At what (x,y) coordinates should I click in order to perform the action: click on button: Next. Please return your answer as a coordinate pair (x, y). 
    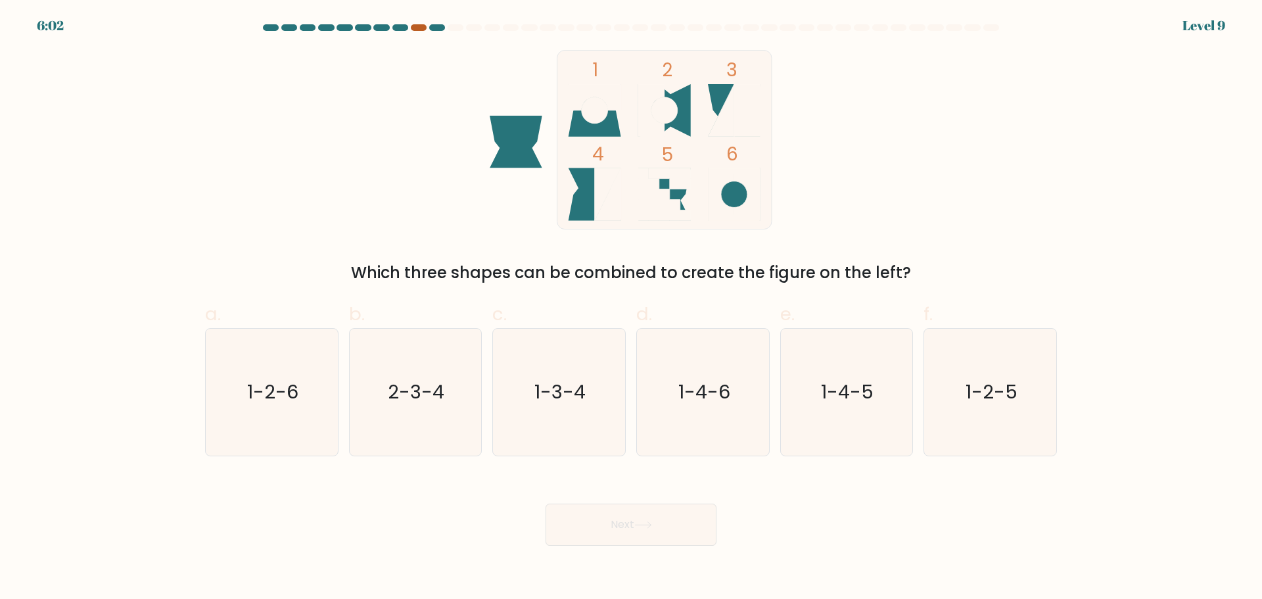
    Looking at the image, I should click on (631, 524).